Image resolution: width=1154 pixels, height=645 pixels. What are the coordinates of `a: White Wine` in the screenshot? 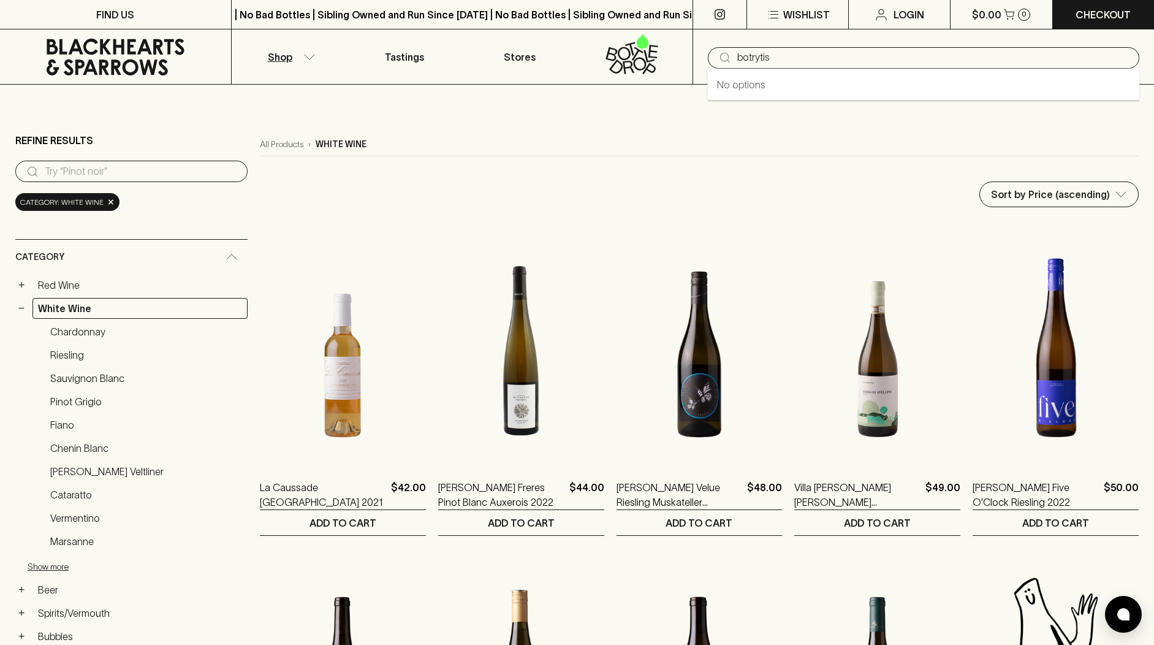 It's located at (140, 308).